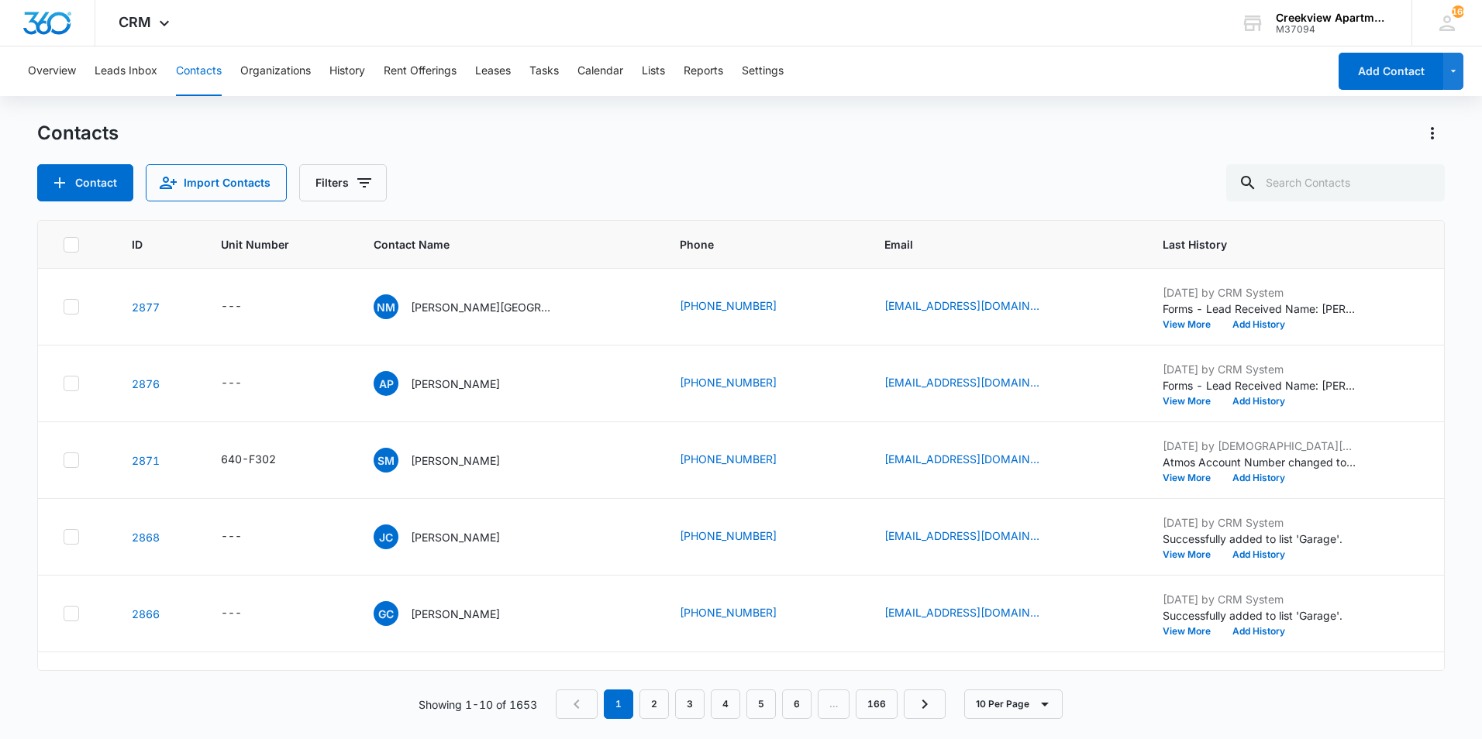 This screenshot has height=739, width=1482. What do you see at coordinates (146, 244) in the screenshot?
I see `span: ID` at bounding box center [146, 244].